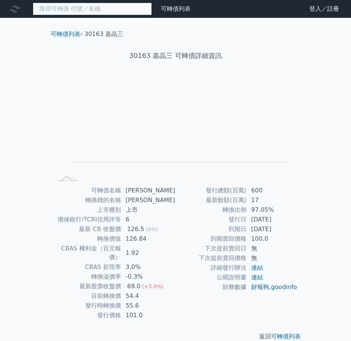 This screenshot has width=351, height=341. What do you see at coordinates (87, 287) in the screenshot?
I see `td: 最新股票收盤價` at bounding box center [87, 287].